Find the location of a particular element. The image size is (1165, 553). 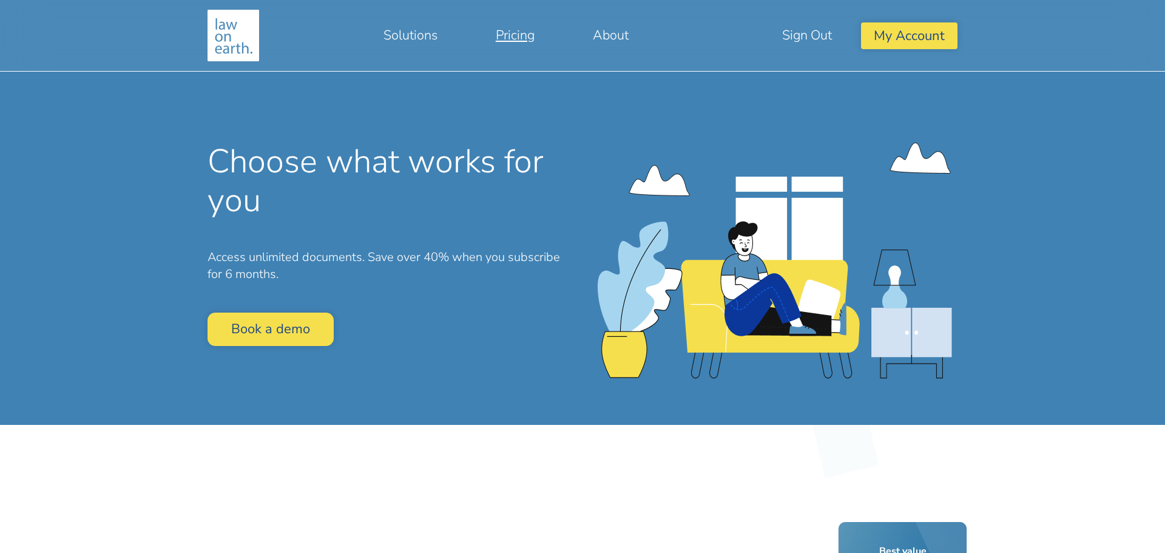

img: diamond_129129.svg is located at coordinates (846, 445).